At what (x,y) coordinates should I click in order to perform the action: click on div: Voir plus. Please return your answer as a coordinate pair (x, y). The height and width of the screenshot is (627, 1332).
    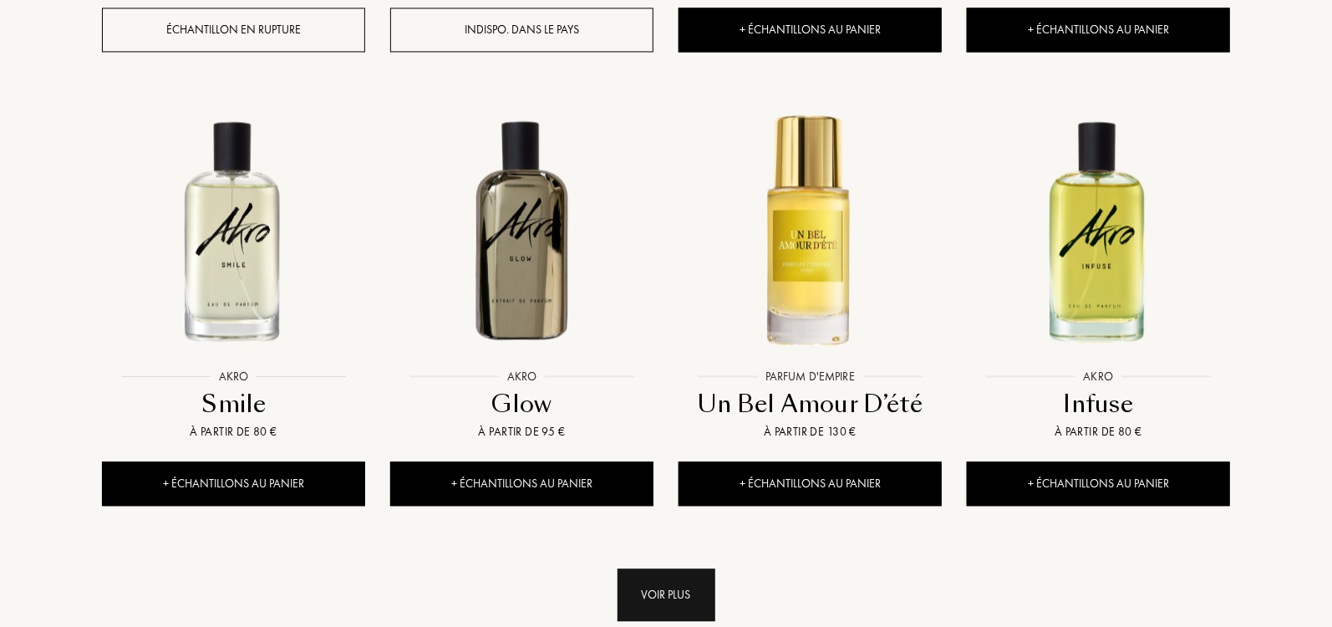
    Looking at the image, I should click on (666, 594).